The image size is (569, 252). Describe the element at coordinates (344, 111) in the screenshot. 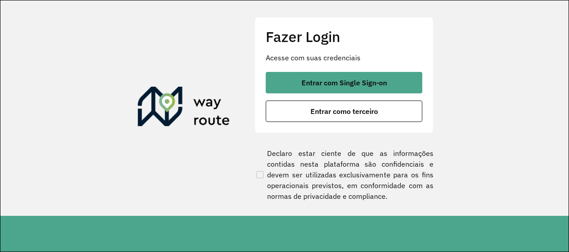

I see `span: Entrar como terceiro` at that location.